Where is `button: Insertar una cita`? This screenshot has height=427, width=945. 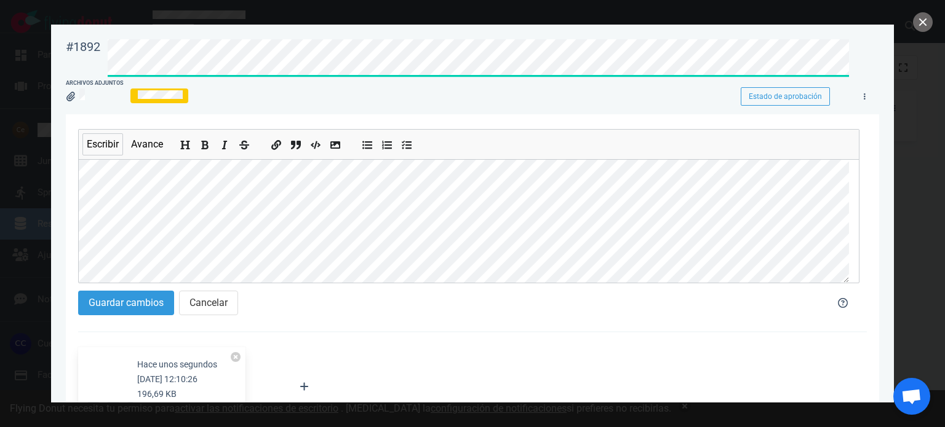
button: Insertar una cita is located at coordinates (296, 143).